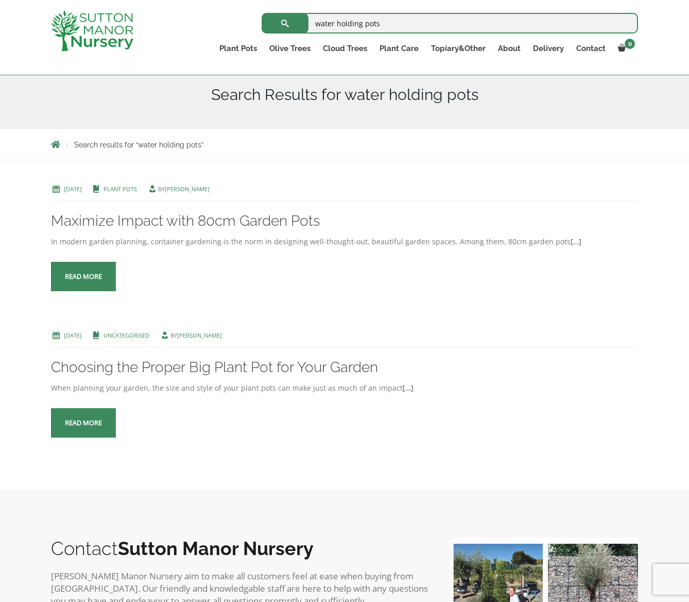  Describe the element at coordinates (345, 95) in the screenshot. I see `h1: Search Results for water holding pots` at that location.